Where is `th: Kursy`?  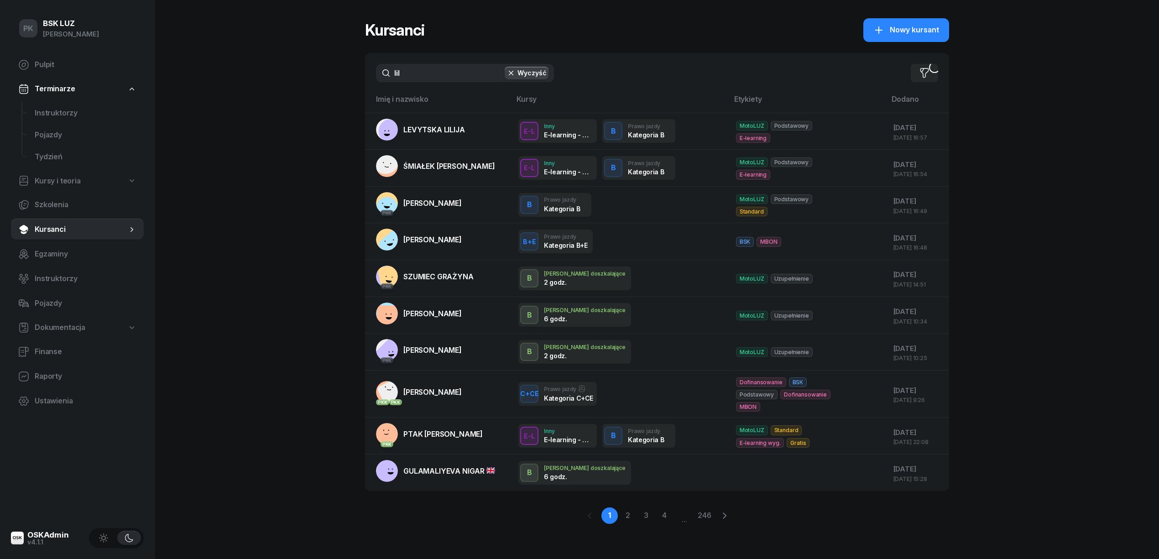 th: Kursy is located at coordinates (620, 103).